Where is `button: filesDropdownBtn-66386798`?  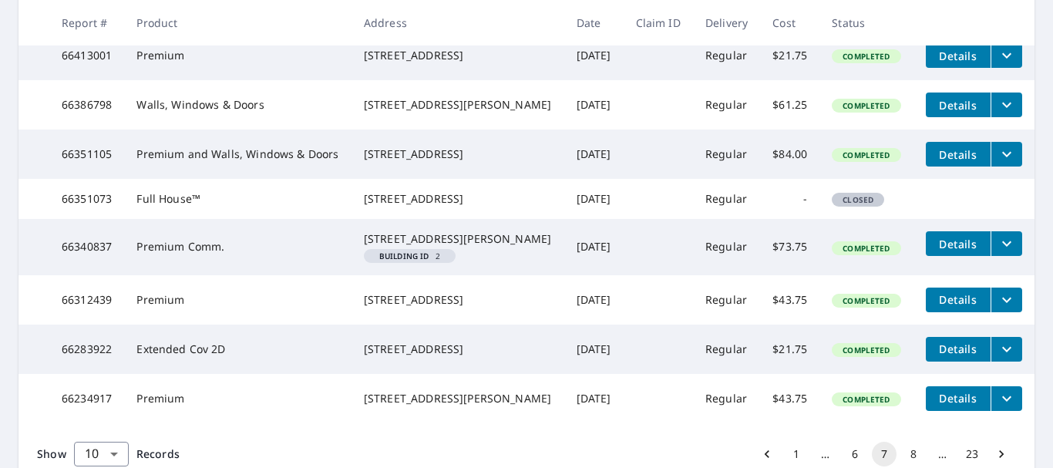 button: filesDropdownBtn-66386798 is located at coordinates (1006, 105).